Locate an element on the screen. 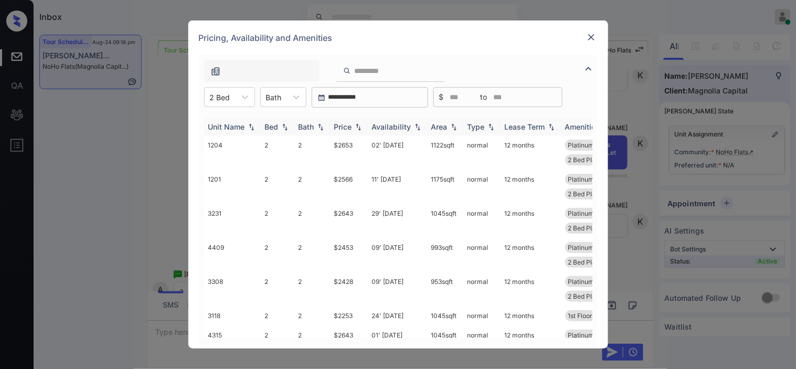 This screenshot has width=796, height=369. div: Area is located at coordinates (439, 126).